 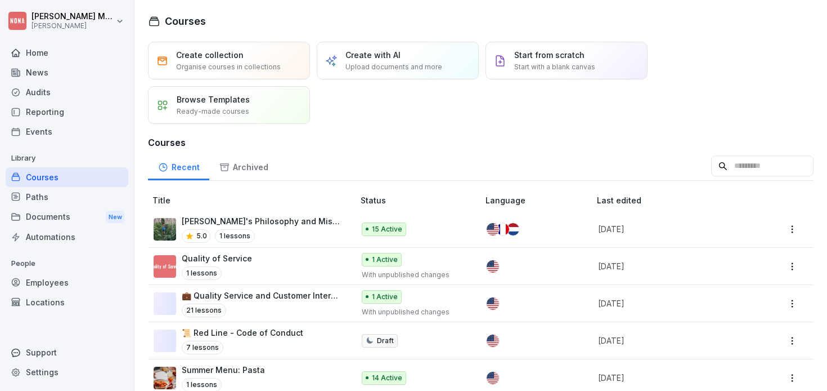 I want to click on p: Create with AI, so click(x=373, y=55).